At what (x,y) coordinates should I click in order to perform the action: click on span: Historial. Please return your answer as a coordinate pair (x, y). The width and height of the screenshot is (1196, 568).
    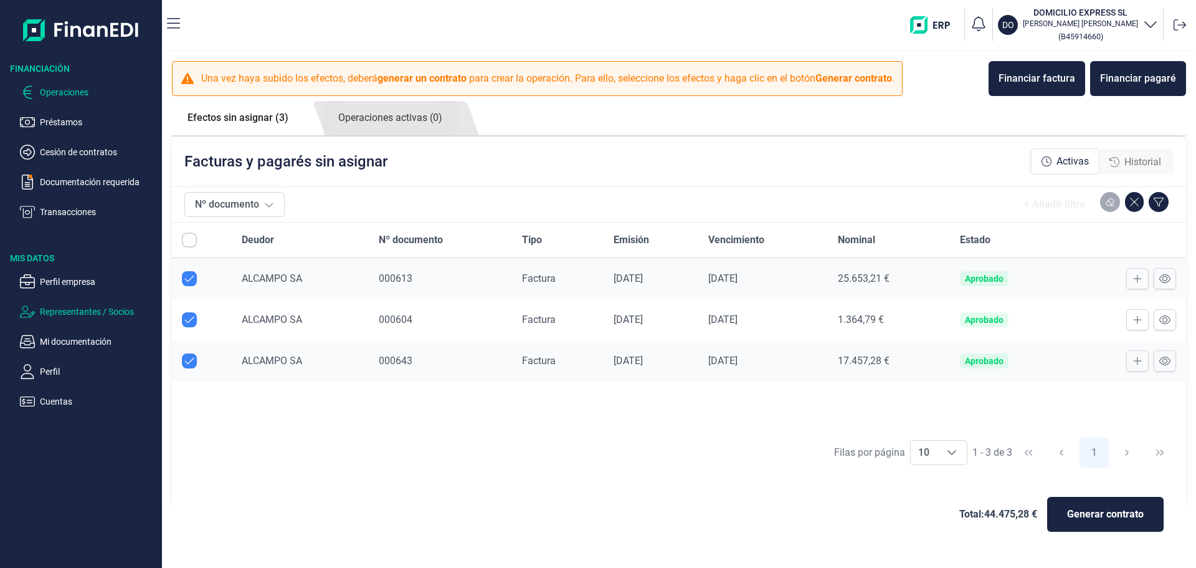
    Looking at the image, I should click on (1143, 162).